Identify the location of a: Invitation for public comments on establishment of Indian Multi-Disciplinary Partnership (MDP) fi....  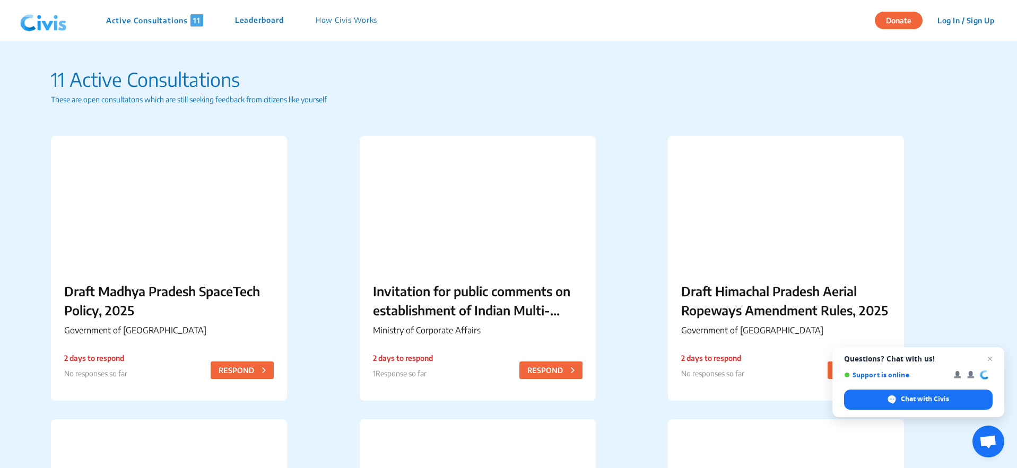
(477, 268).